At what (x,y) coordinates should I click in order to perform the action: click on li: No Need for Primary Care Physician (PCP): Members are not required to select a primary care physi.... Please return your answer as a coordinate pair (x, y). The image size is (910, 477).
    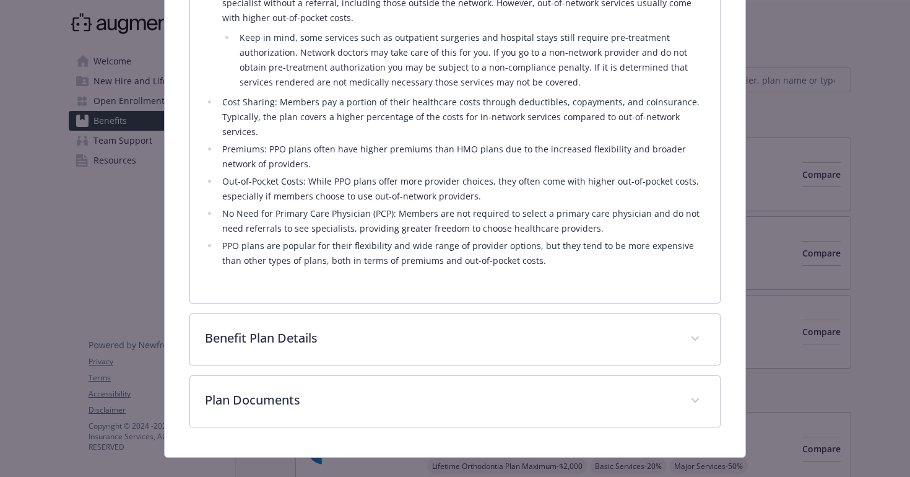
    Looking at the image, I should click on (462, 221).